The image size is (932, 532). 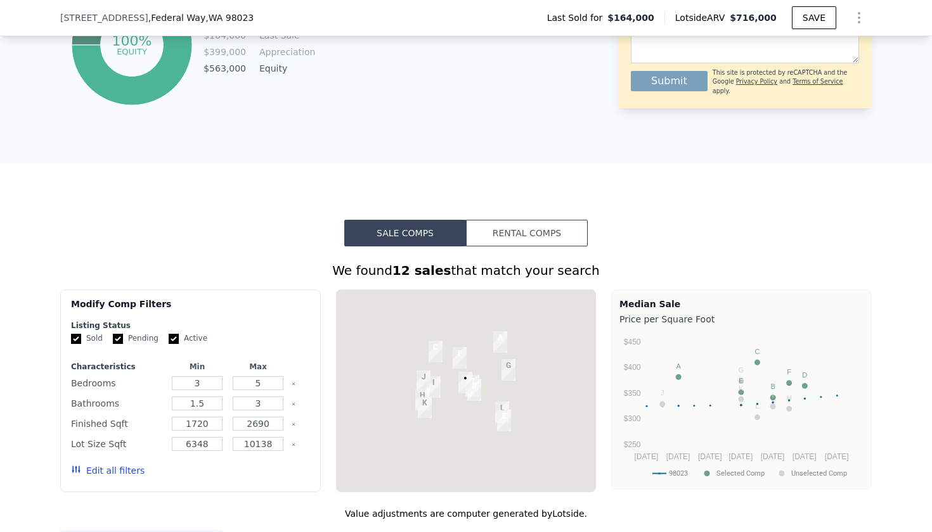 What do you see at coordinates (741, 389) in the screenshot?
I see `text: K` at bounding box center [741, 389].